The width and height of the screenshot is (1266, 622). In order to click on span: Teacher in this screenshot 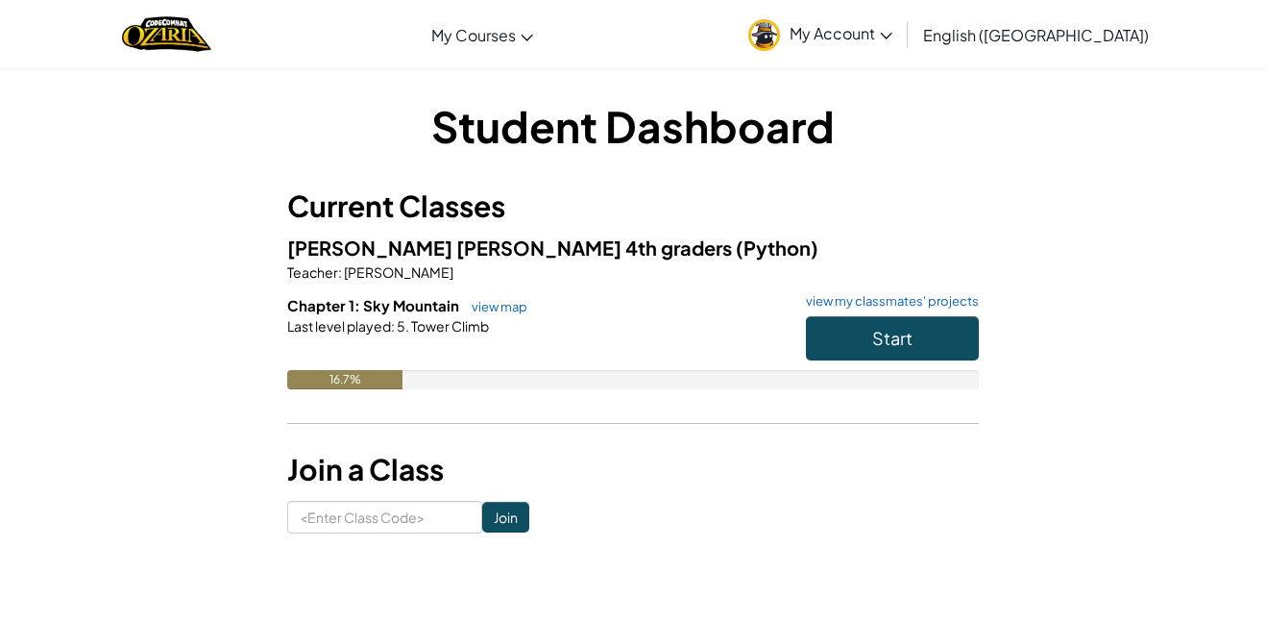, I will do `click(312, 272)`.